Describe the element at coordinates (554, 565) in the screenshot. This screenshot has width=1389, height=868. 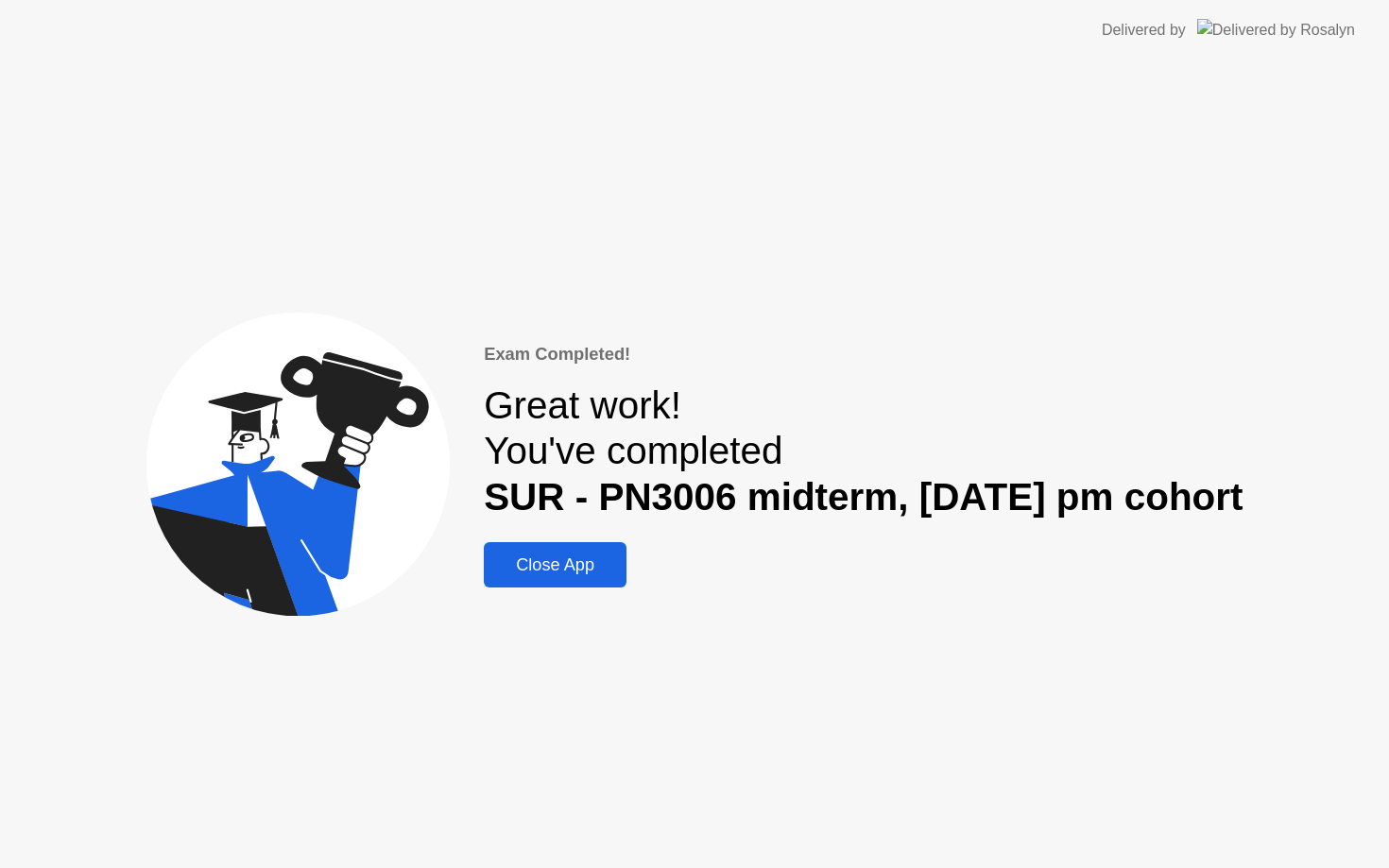
I see `div: Close App` at that location.